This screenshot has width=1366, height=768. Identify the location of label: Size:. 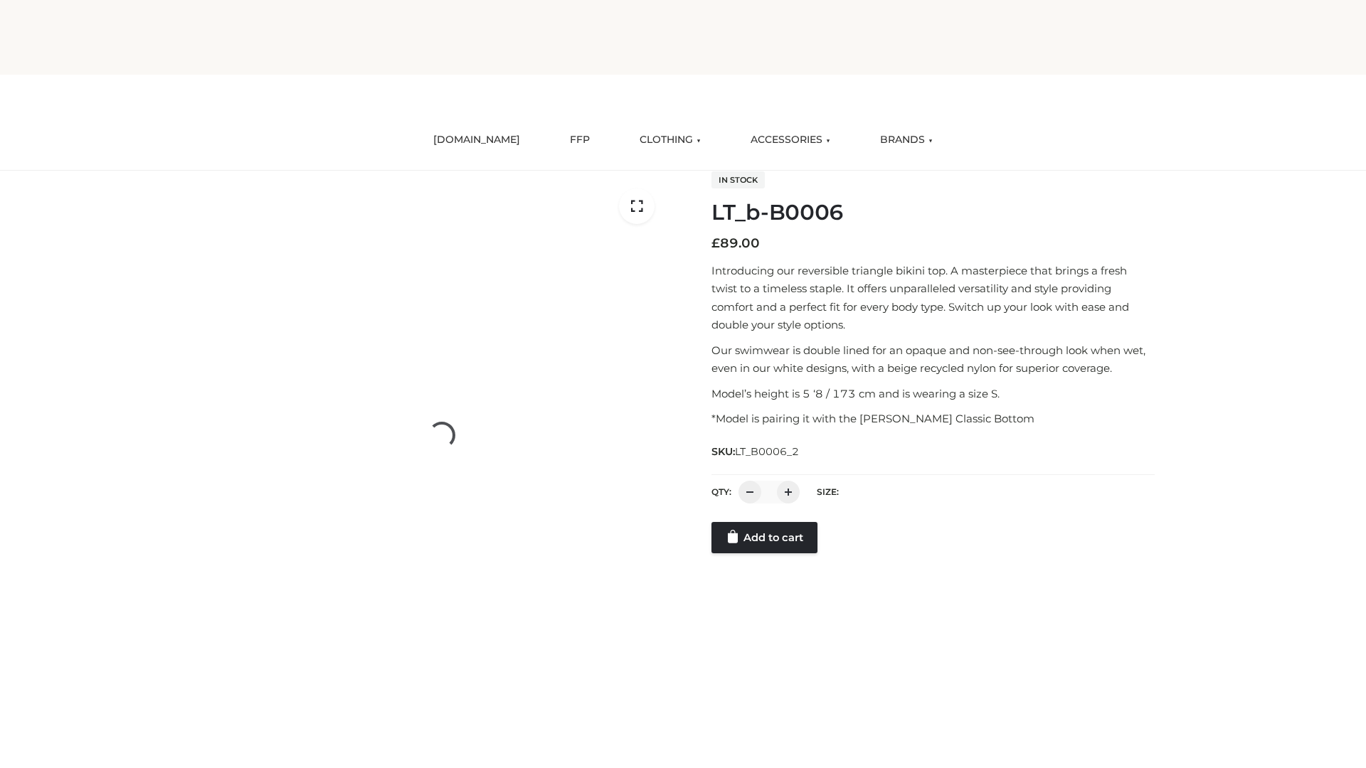
(827, 492).